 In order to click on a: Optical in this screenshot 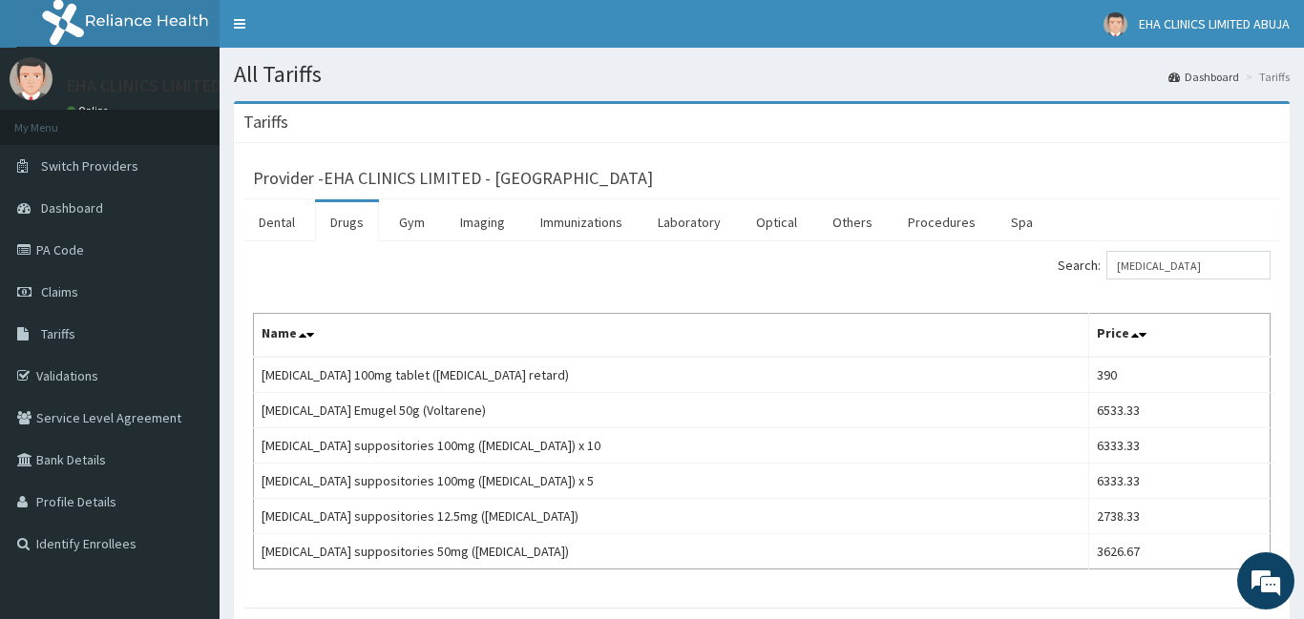, I will do `click(776, 222)`.